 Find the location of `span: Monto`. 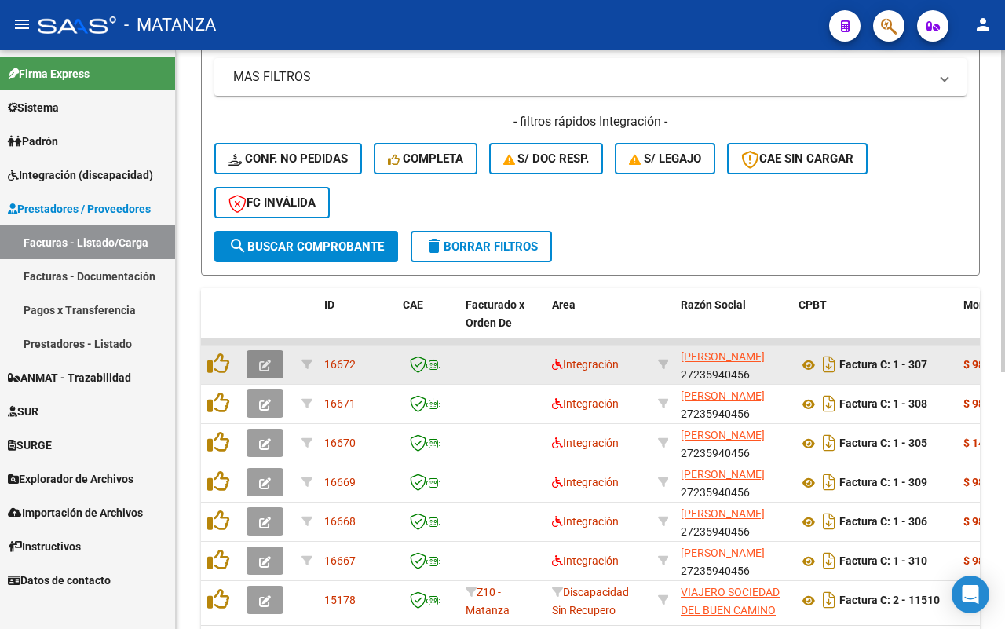

span: Monto is located at coordinates (979, 305).